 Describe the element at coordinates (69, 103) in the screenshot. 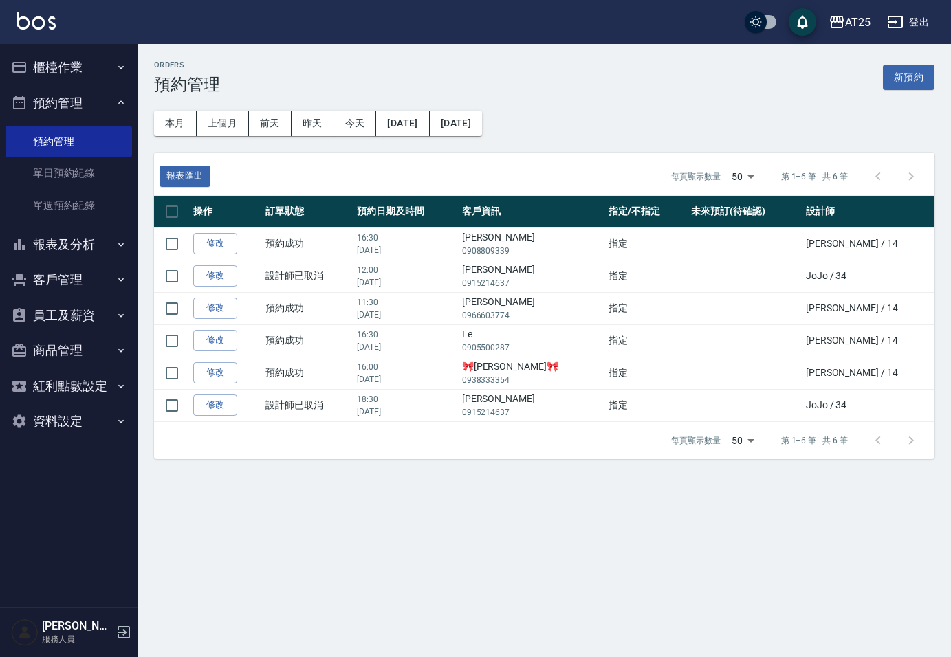

I see `button: 預約管理` at that location.